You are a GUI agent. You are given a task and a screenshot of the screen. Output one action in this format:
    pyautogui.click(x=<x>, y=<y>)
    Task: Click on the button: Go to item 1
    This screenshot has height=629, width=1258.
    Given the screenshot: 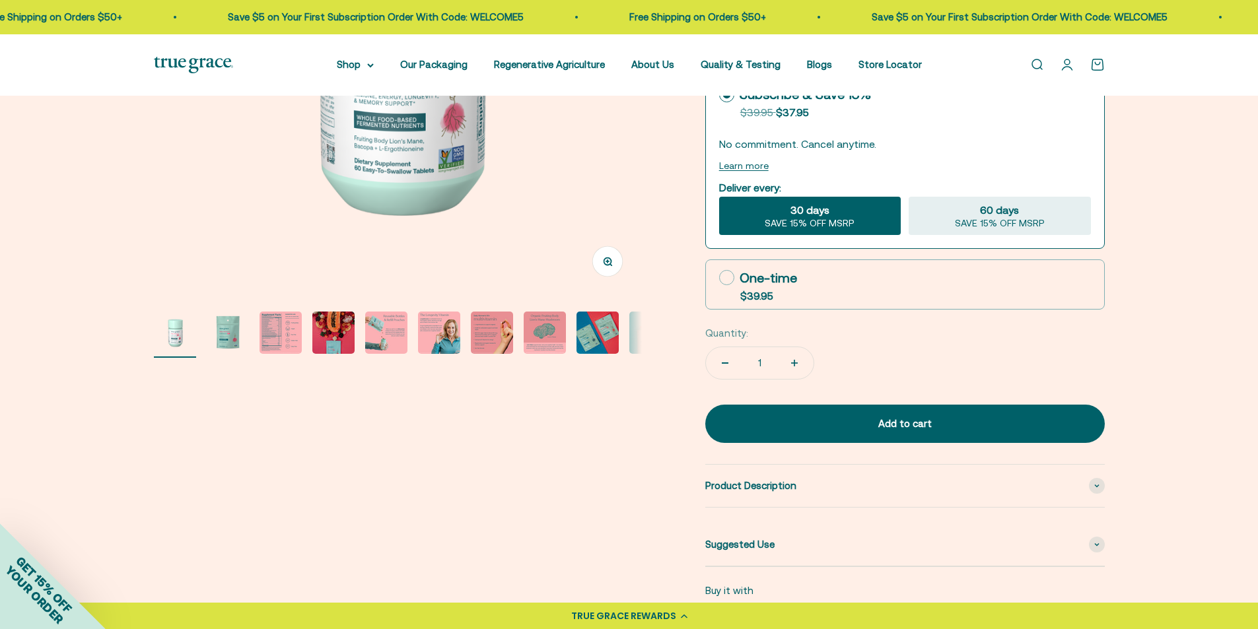 What is the action you would take?
    pyautogui.click(x=175, y=335)
    